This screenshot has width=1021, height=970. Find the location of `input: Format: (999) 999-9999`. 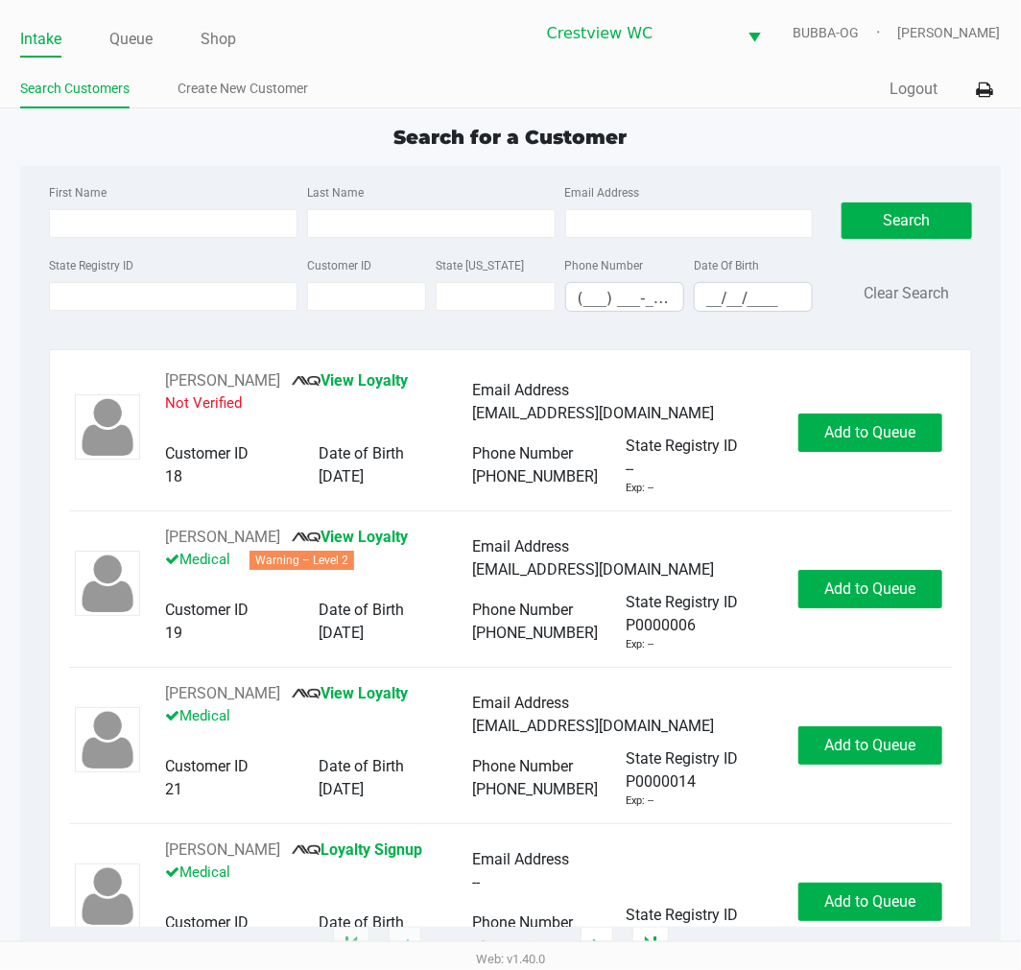

input: Format: (999) 999-9999 is located at coordinates (625, 297).